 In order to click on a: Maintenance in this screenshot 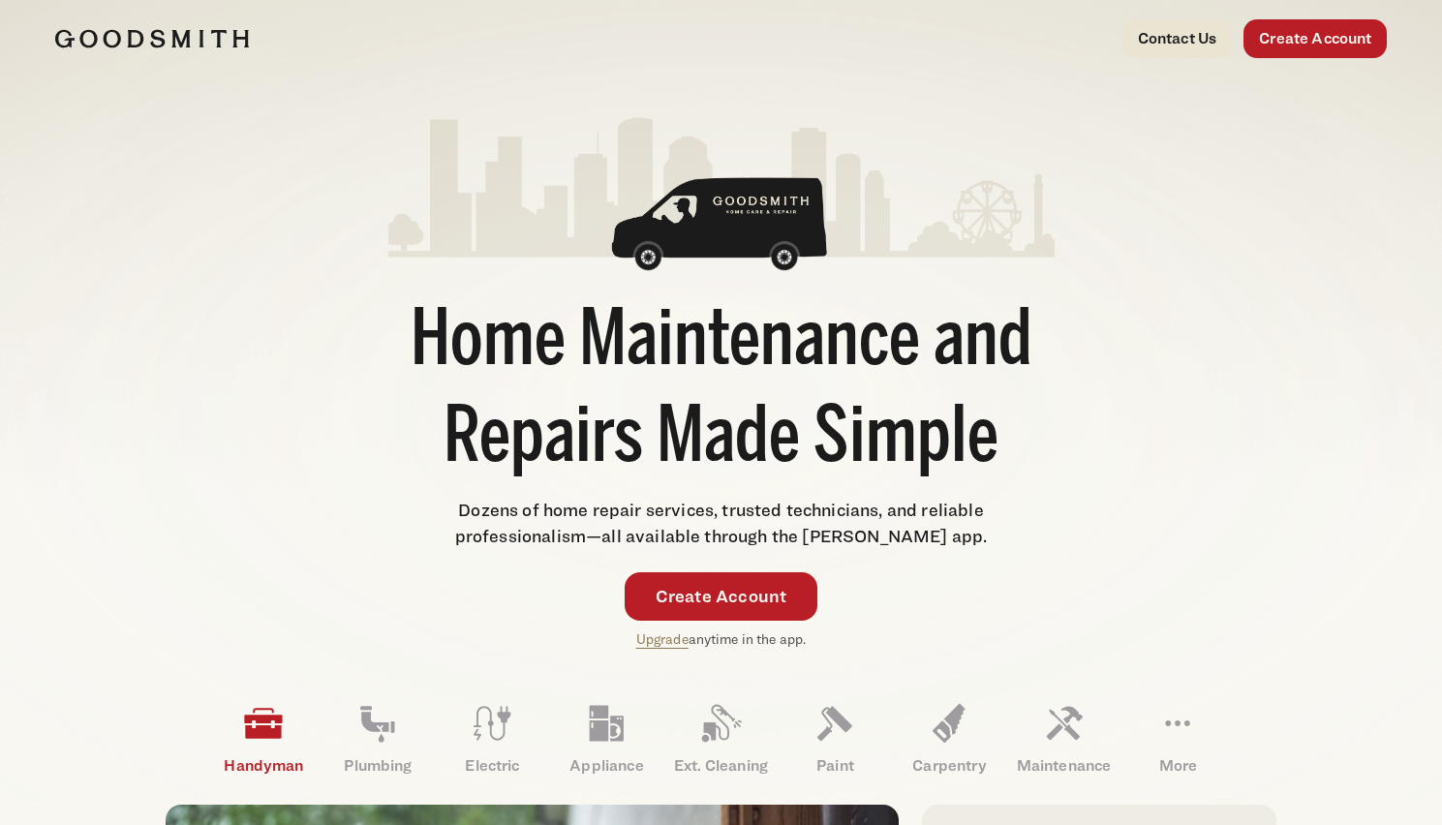, I will do `click(1063, 739)`.